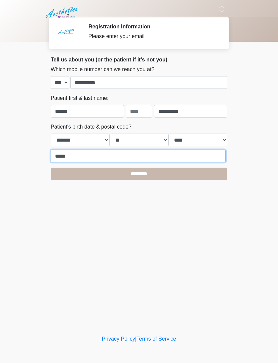  I want to click on label: Patient first & last name:, so click(79, 98).